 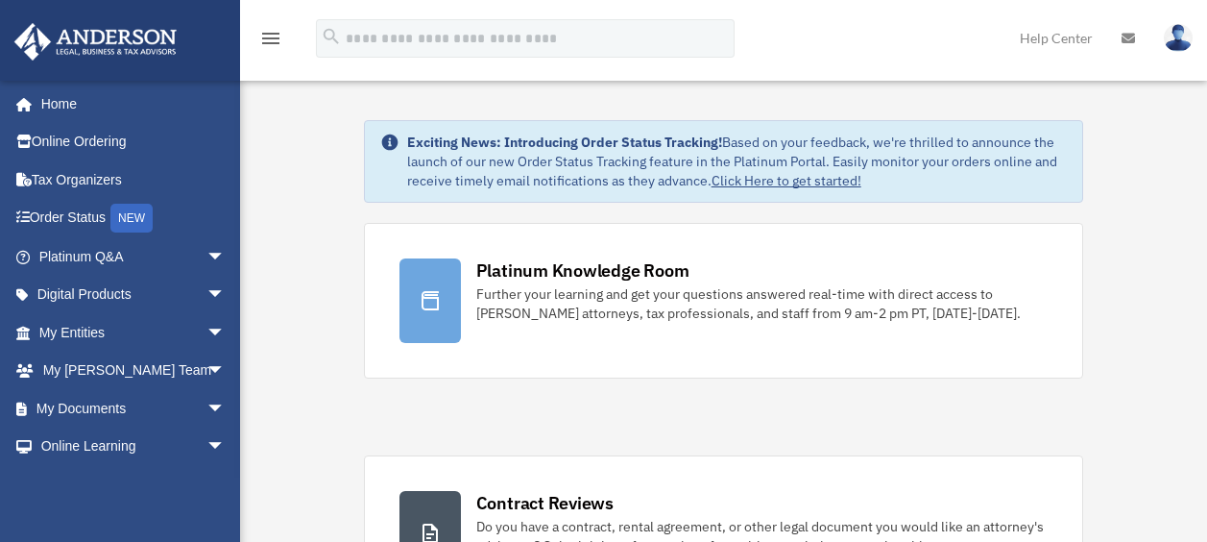 What do you see at coordinates (133, 447) in the screenshot?
I see `a: Online Learningarrow_drop_down` at bounding box center [133, 447].